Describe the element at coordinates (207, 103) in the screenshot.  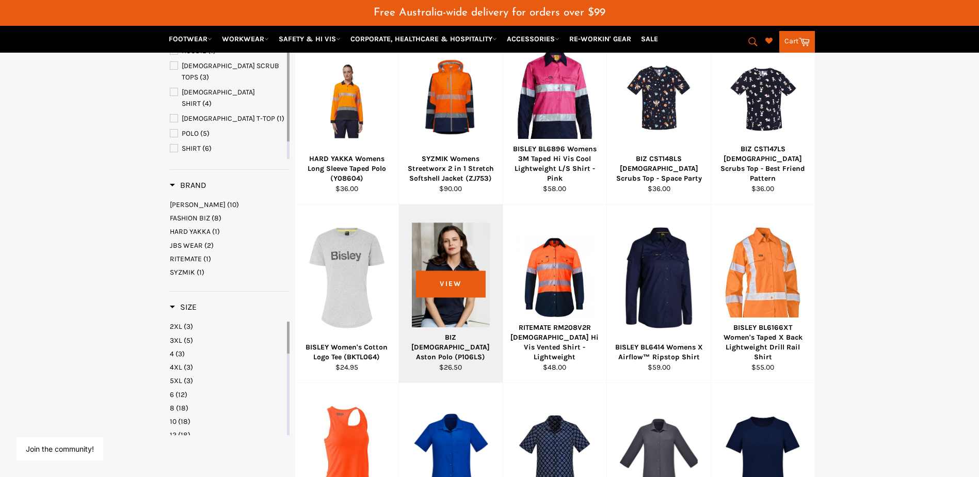
I see `span: (4)` at that location.